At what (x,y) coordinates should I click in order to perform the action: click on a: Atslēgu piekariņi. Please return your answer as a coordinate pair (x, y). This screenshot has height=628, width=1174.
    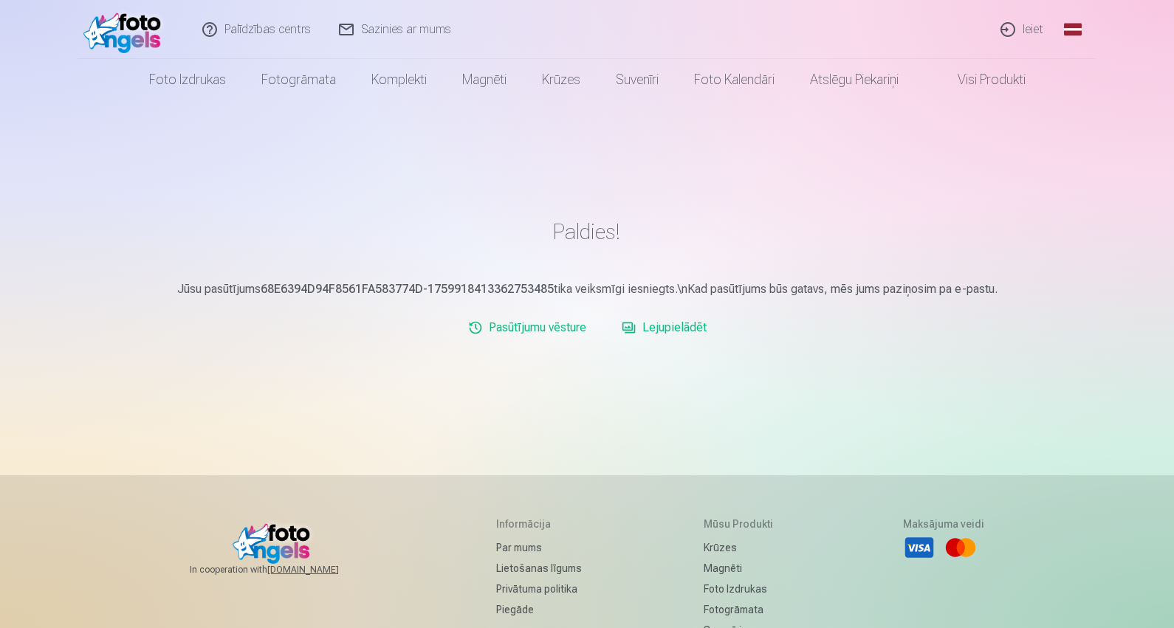
    Looking at the image, I should click on (854, 80).